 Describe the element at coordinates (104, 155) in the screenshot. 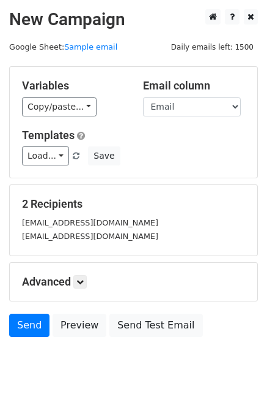

I see `button: Save` at that location.